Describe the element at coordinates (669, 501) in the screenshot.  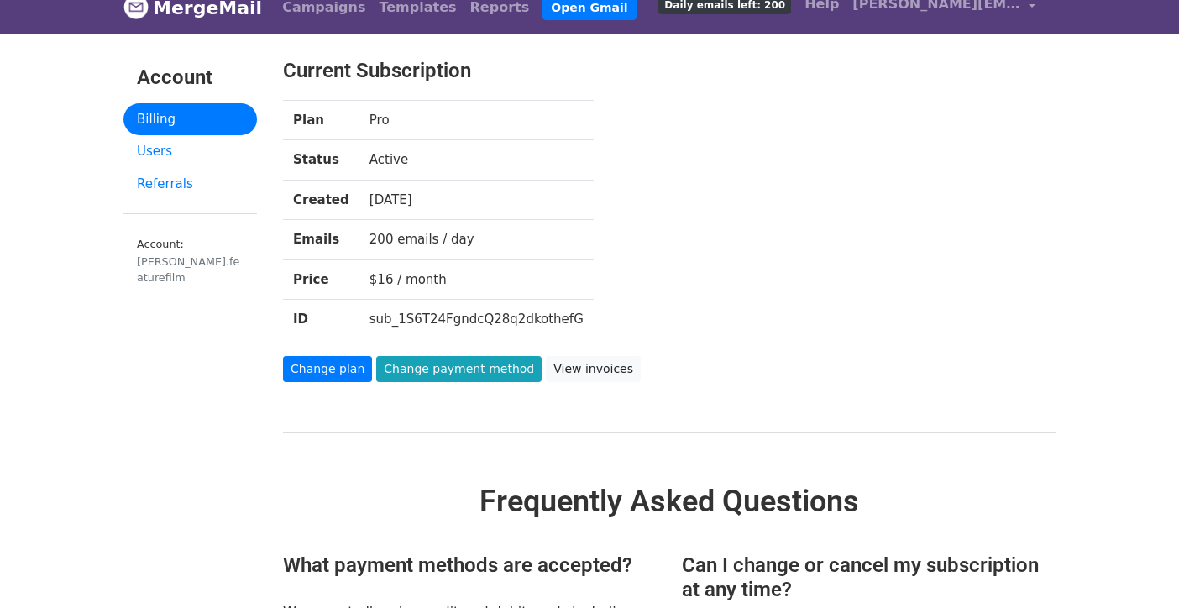
I see `h2: Frequently Asked Questions` at that location.